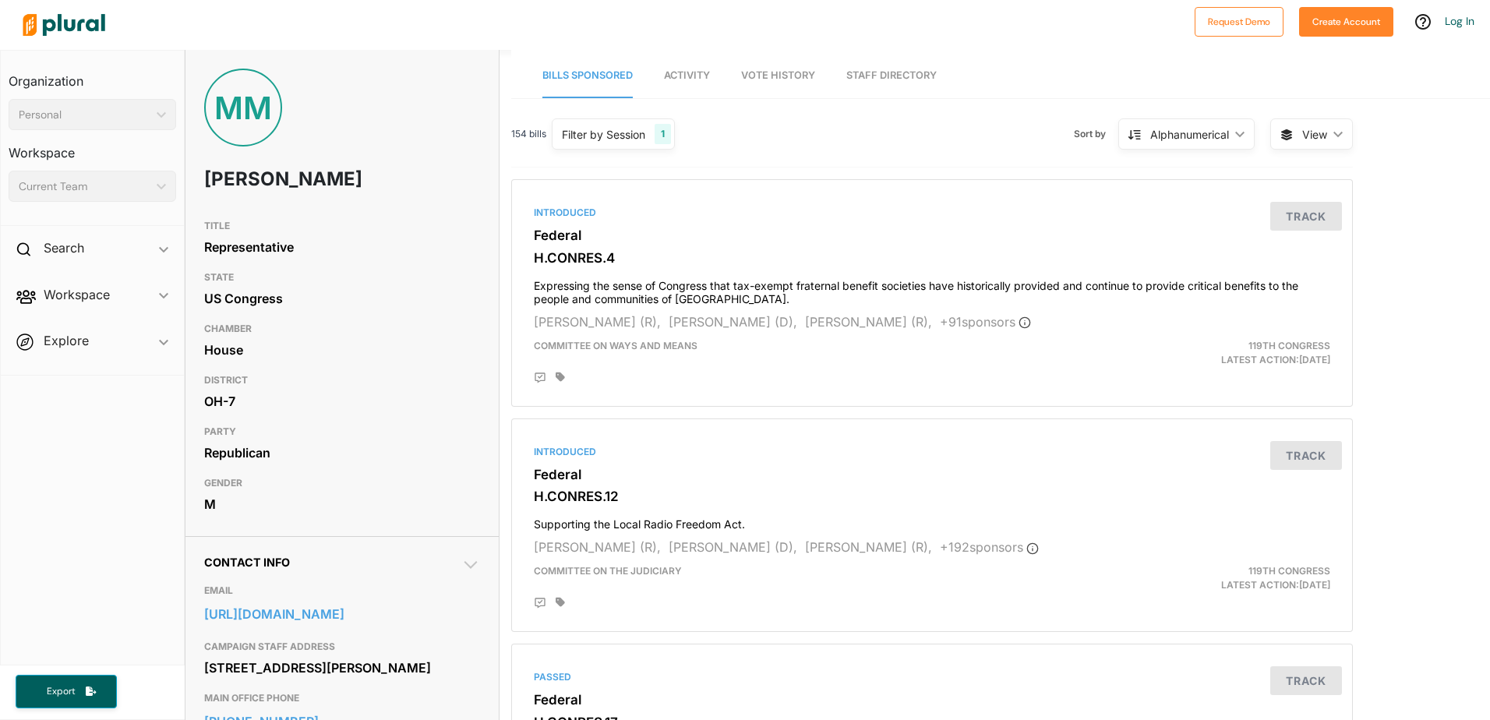 This screenshot has width=1490, height=720. What do you see at coordinates (342, 504) in the screenshot?
I see `div: M` at bounding box center [342, 504].